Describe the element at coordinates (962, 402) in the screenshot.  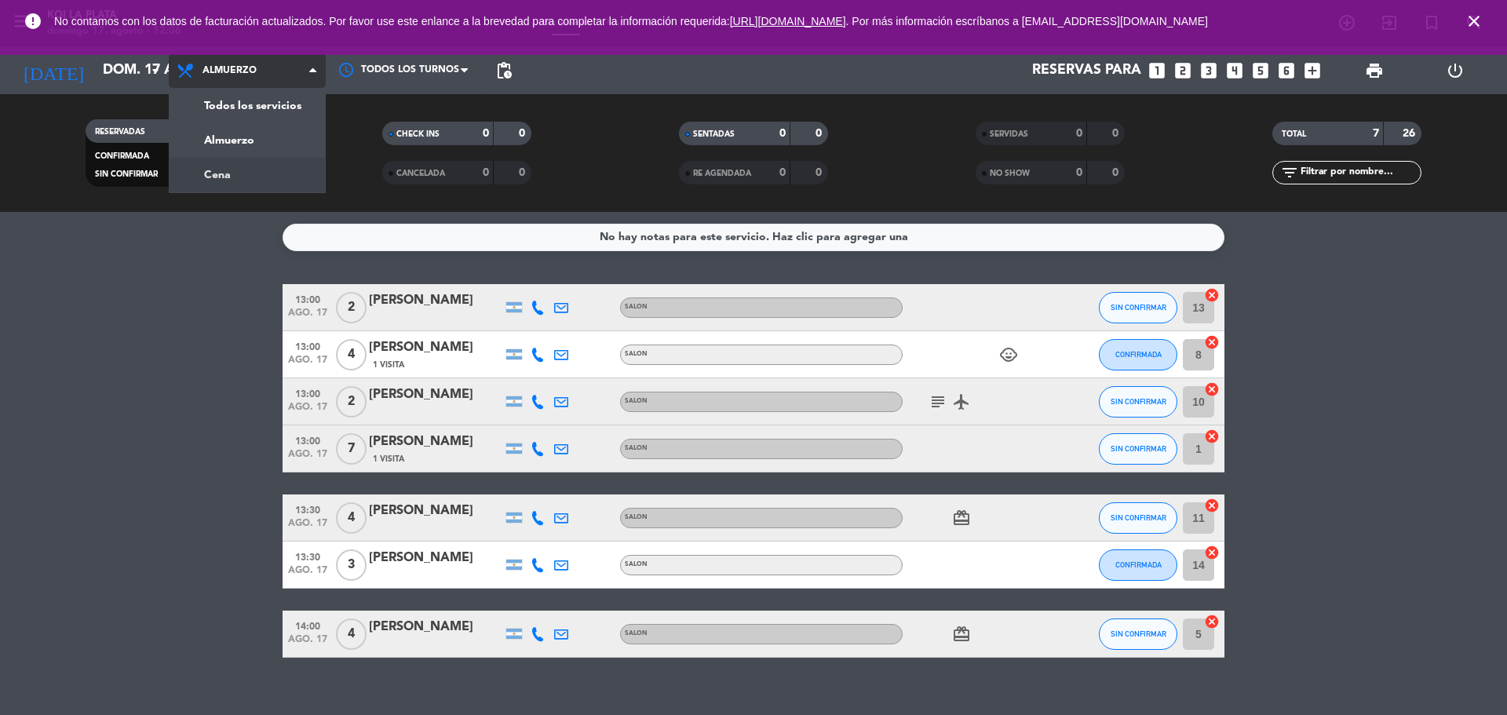
I see `i: airplanemode_active` at that location.